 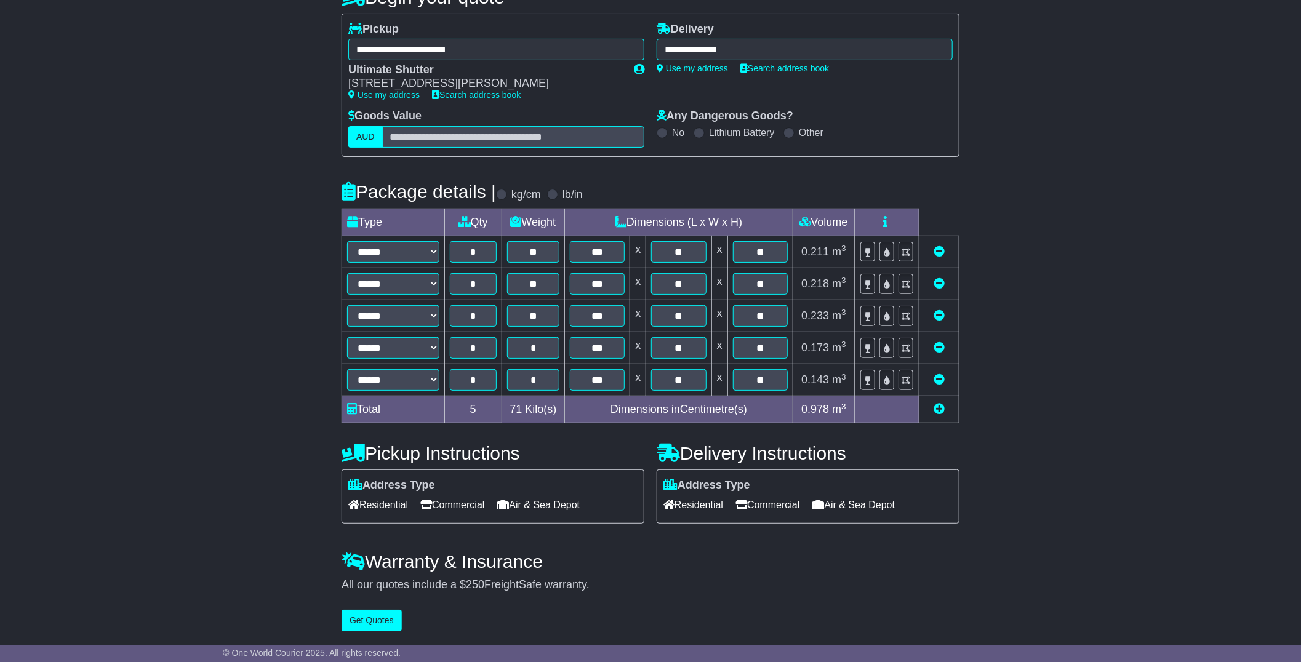 I want to click on label: No, so click(x=678, y=132).